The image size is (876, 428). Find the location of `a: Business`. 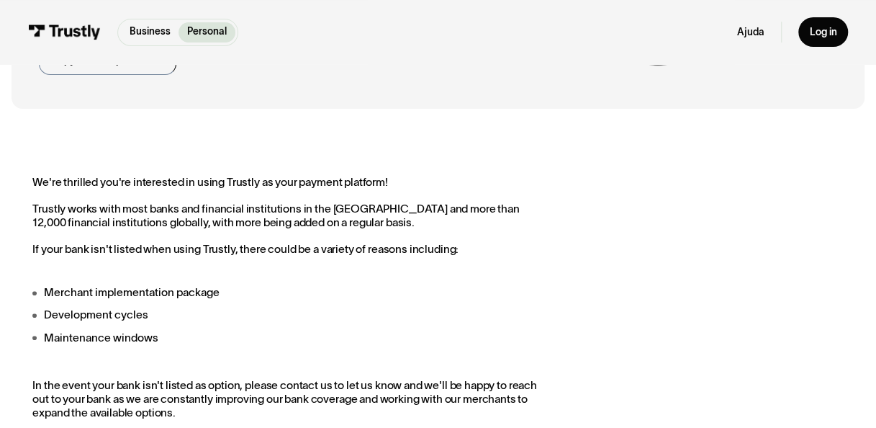

a: Business is located at coordinates (150, 32).